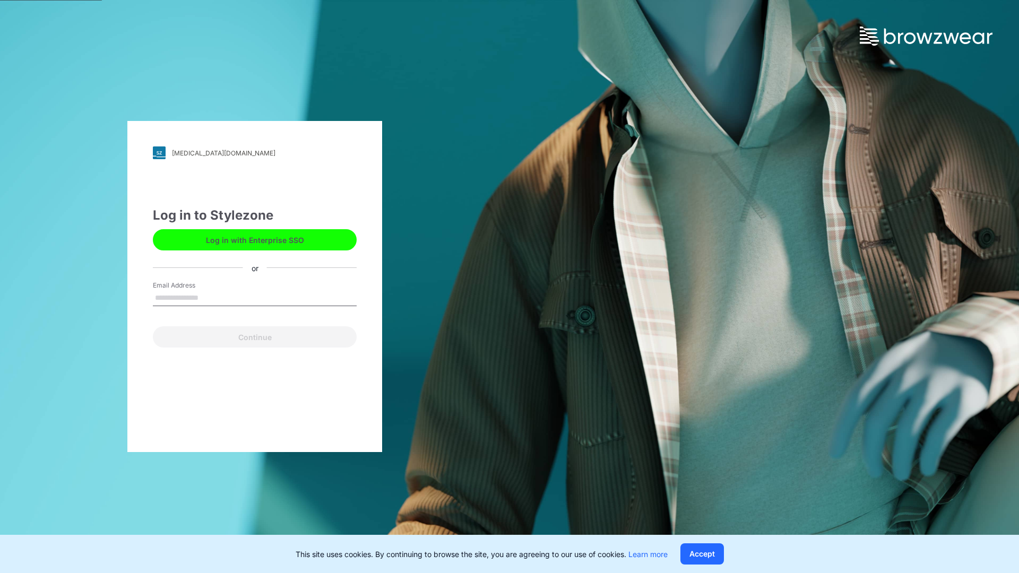  Describe the element at coordinates (159, 153) in the screenshot. I see `img: svg+xml;base64,PHN2ZyB3aWR0aD0iMjgiIGhlaWdodD0iMjgiIHZpZXdCb3g9IjAgMCAyOCAyOCIgZmlsbD0ibm9uZSIgeG...` at that location.